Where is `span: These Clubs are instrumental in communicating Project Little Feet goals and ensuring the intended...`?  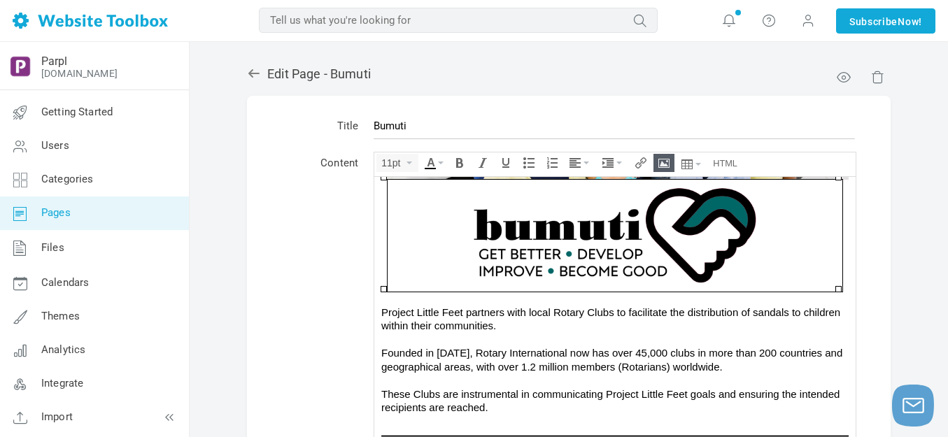
span: These Clubs are instrumental in communicating Project Little Feet goals and ensuring the intended... is located at coordinates (236, 224).